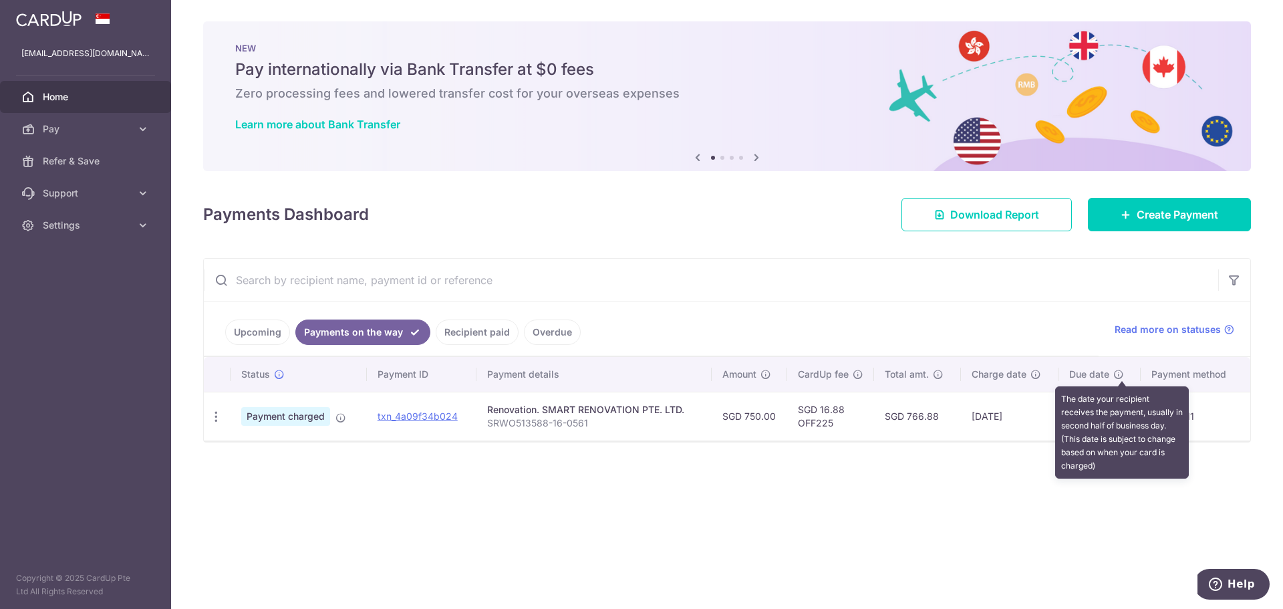 This screenshot has width=1283, height=609. What do you see at coordinates (907, 374) in the screenshot?
I see `span: Total amt.` at bounding box center [907, 374].